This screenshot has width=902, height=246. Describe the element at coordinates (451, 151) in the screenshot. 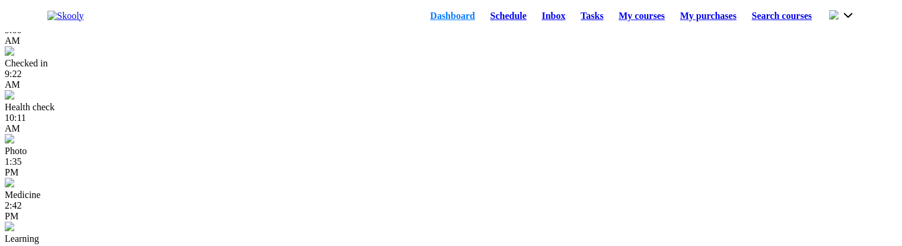

I see `div: Photo` at that location.